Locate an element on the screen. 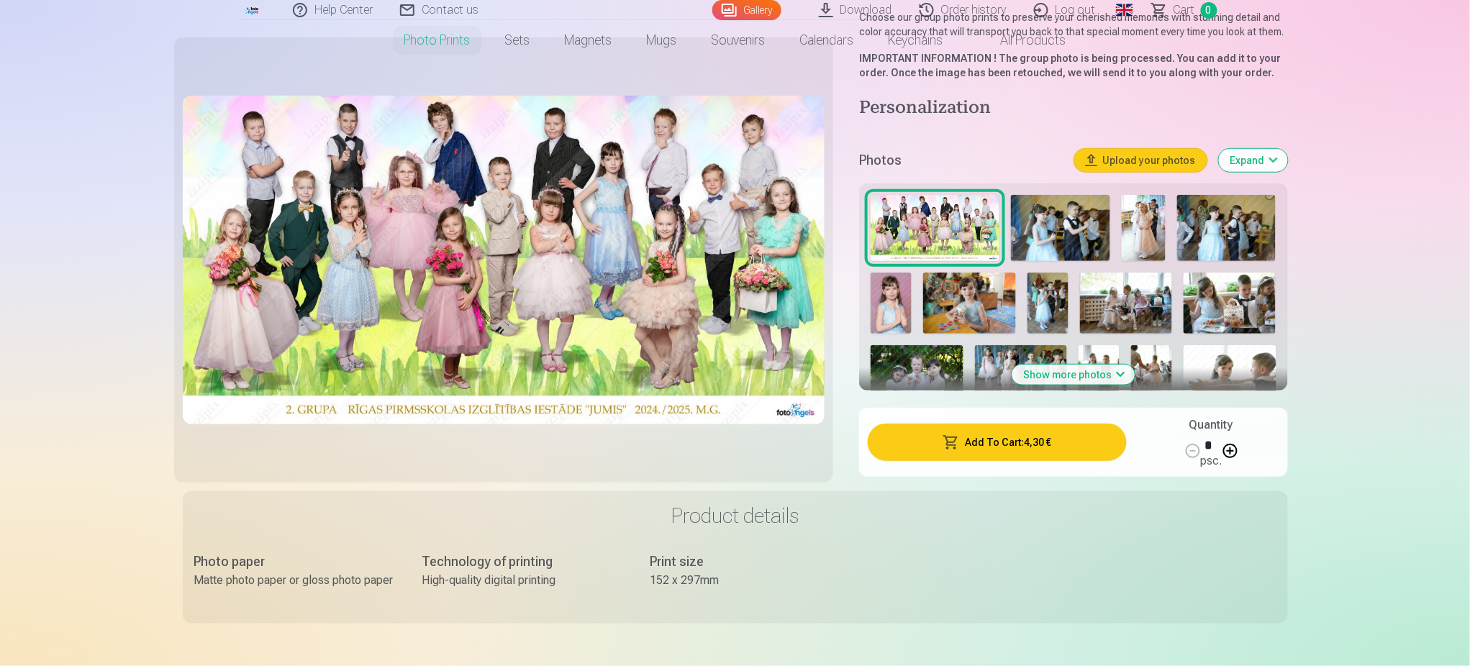 Image resolution: width=1470 pixels, height=666 pixels. a: Calendars is located at coordinates (827, 40).